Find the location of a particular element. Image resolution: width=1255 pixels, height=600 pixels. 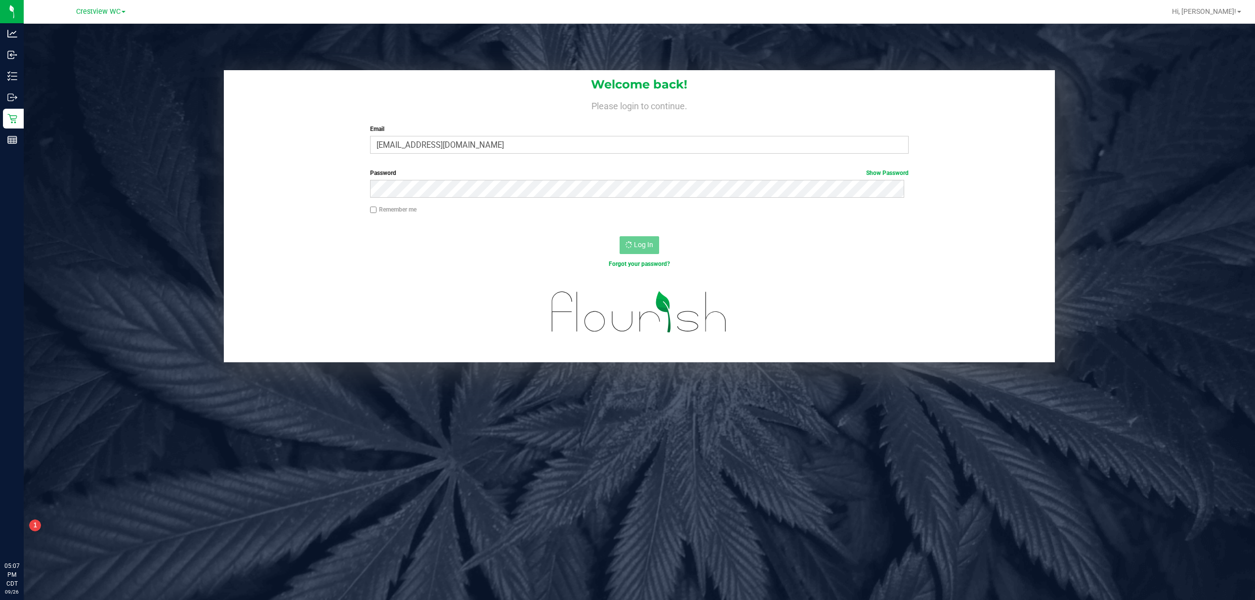

span: Log In is located at coordinates (643, 245).